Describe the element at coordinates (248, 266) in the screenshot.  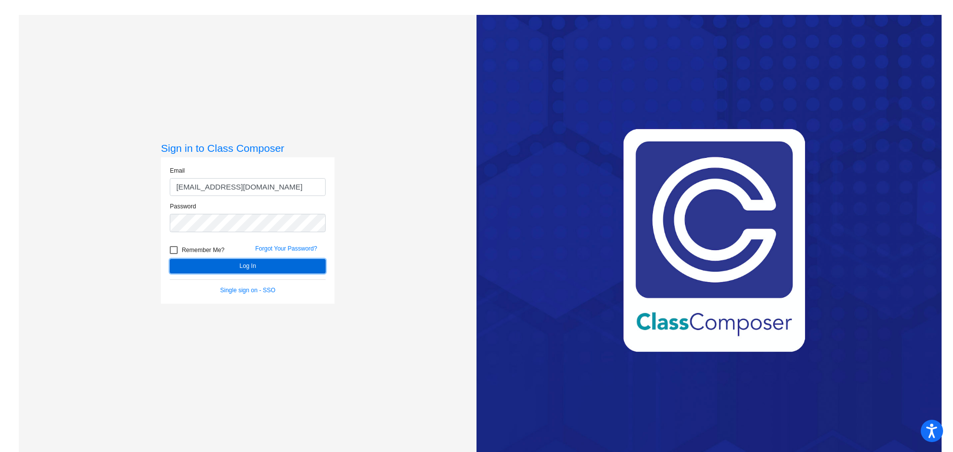
I see `button: Log In` at that location.